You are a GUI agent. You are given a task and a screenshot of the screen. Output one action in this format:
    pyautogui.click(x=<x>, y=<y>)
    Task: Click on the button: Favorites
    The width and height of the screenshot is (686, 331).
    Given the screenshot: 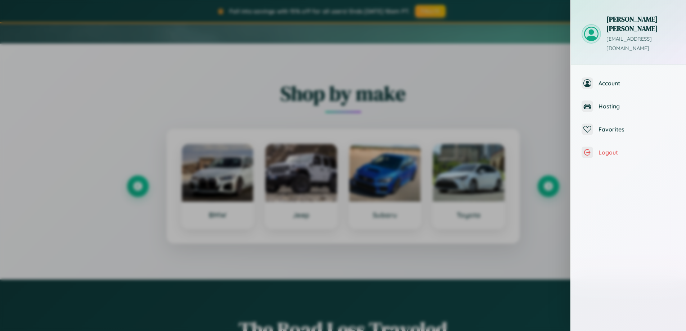 What is the action you would take?
    pyautogui.click(x=628, y=129)
    